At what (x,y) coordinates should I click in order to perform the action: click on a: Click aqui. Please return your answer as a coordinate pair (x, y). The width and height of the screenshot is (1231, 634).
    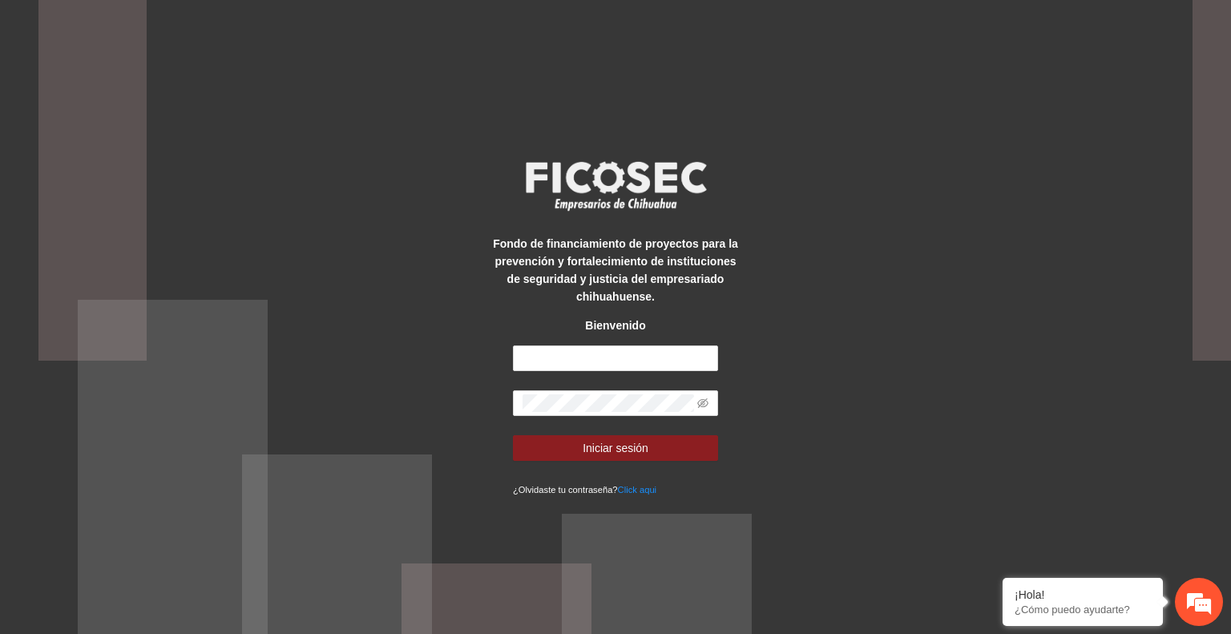
    Looking at the image, I should click on (637, 490).